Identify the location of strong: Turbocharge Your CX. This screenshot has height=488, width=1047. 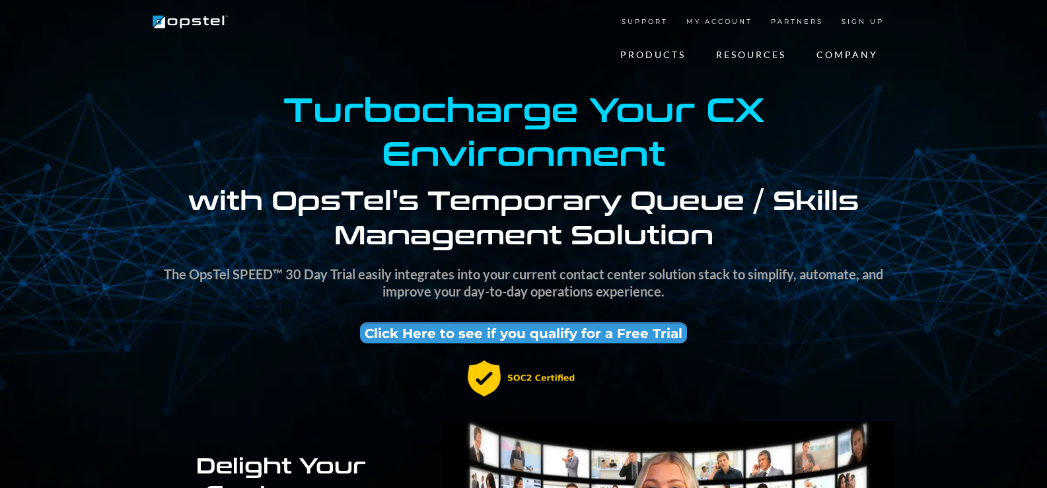
(524, 108).